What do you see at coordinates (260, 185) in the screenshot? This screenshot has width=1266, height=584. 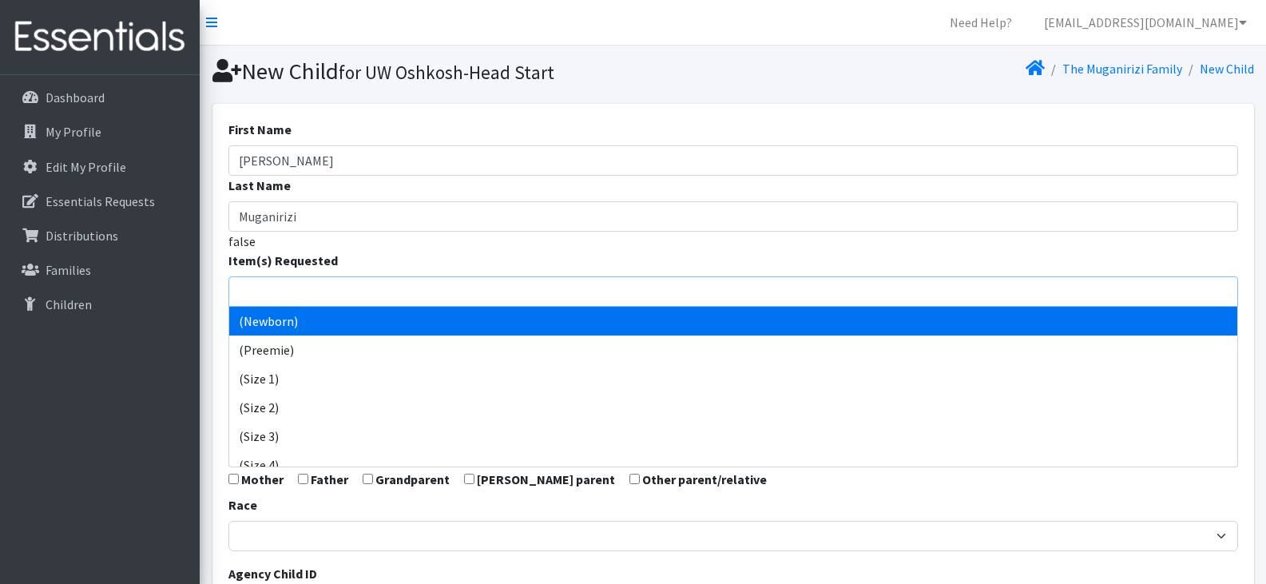 I see `label: Last Name` at bounding box center [260, 185].